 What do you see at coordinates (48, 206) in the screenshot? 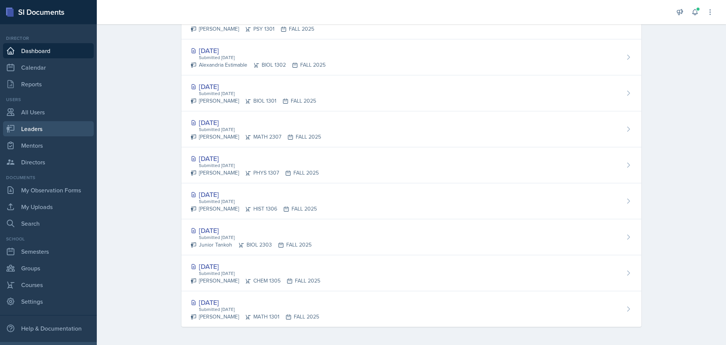
I see `a: My Uploads` at bounding box center [48, 206].